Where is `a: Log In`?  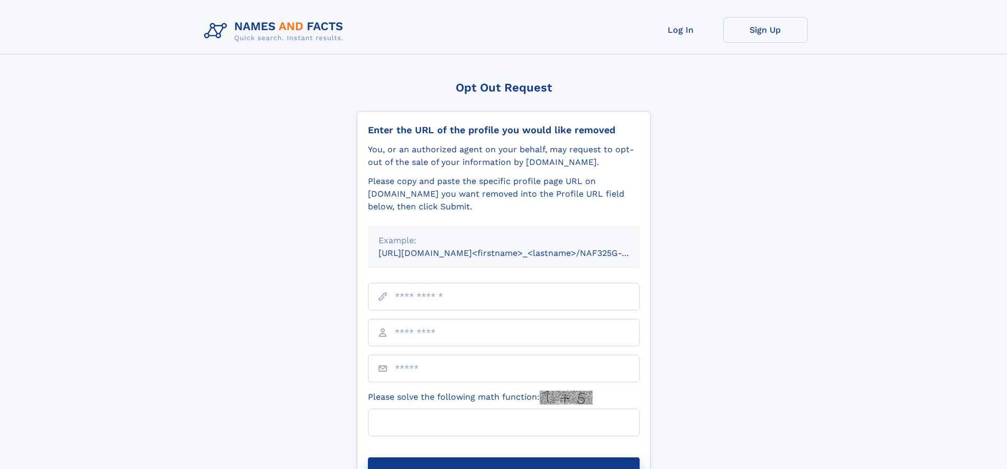
a: Log In is located at coordinates (681, 30).